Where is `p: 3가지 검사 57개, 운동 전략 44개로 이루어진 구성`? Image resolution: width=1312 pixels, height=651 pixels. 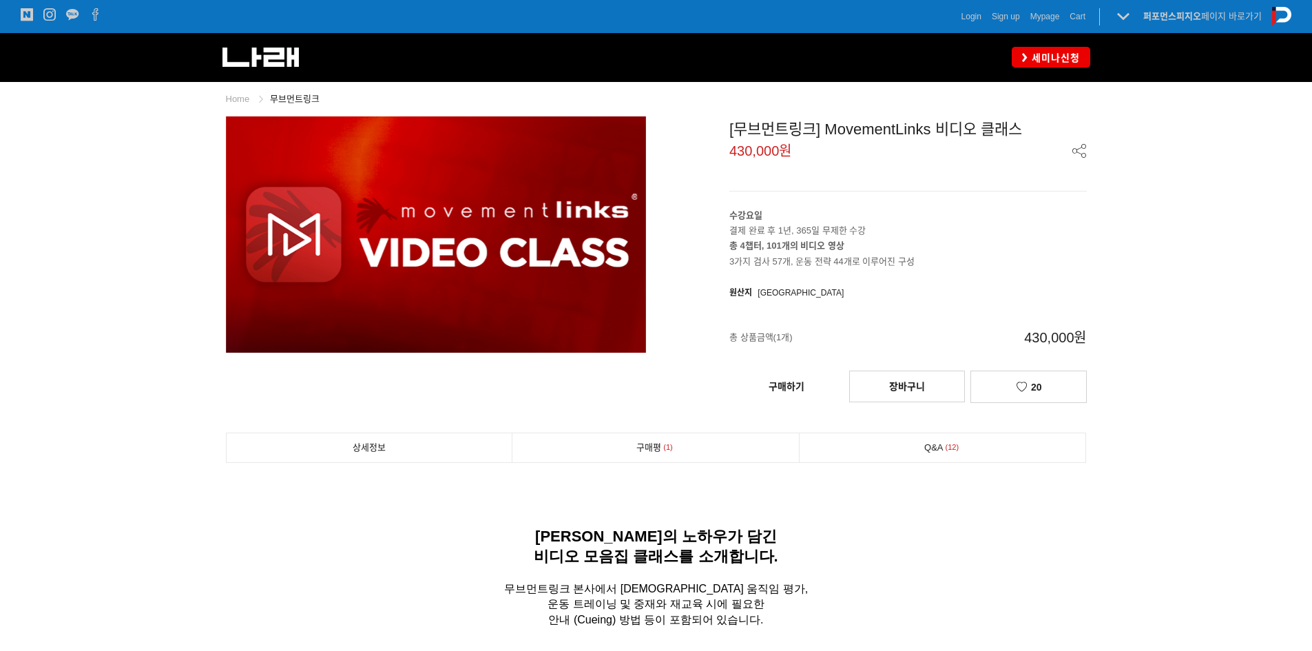 p: 3가지 검사 57개, 운동 전략 44개로 이루어진 구성 is located at coordinates (908, 254).